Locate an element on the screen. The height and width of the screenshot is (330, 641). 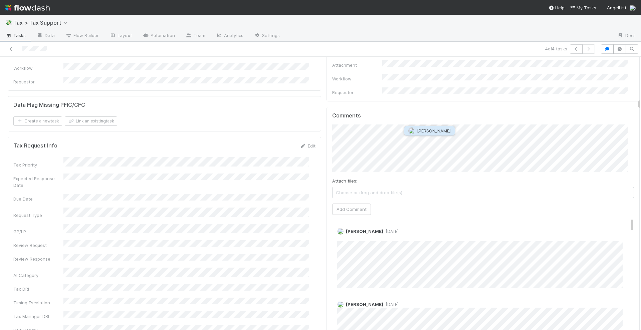
div: Attachment is located at coordinates (357, 65).